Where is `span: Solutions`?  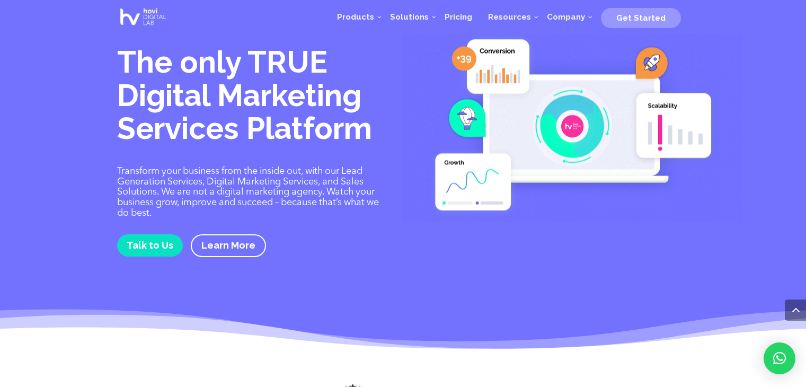
span: Solutions is located at coordinates (409, 17).